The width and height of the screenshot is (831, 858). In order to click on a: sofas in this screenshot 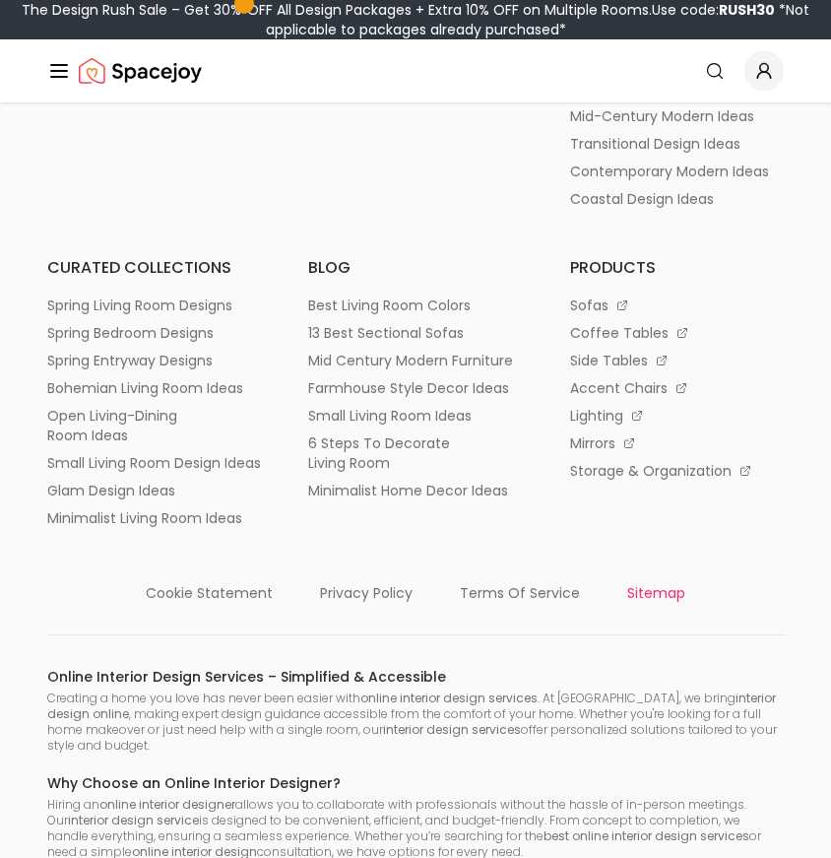, I will do `click(677, 305)`.